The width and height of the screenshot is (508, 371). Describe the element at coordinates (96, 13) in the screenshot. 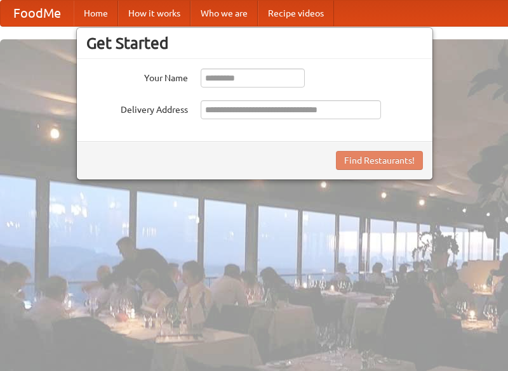

I see `a: Home` at that location.